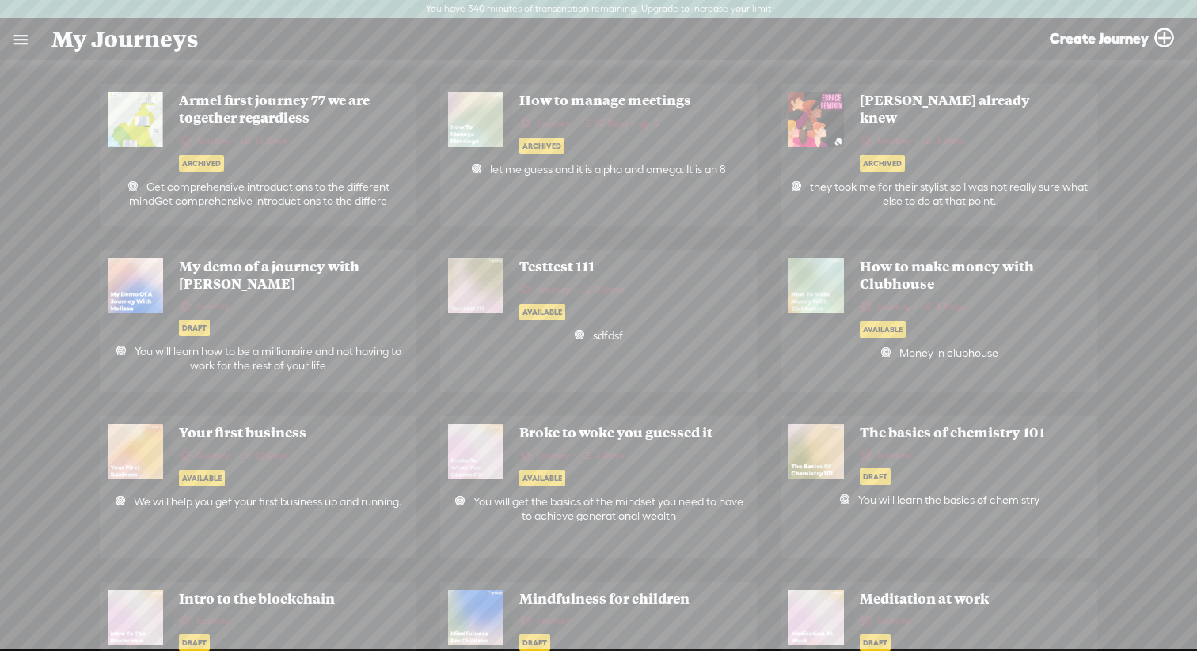 The height and width of the screenshot is (651, 1197). I want to click on span: Create Journey, so click(1099, 38).